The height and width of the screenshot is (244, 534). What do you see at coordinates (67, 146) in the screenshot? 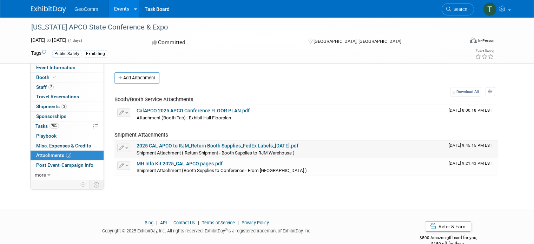
I see `a: Misc. Expenses & Credits` at bounding box center [67, 146].